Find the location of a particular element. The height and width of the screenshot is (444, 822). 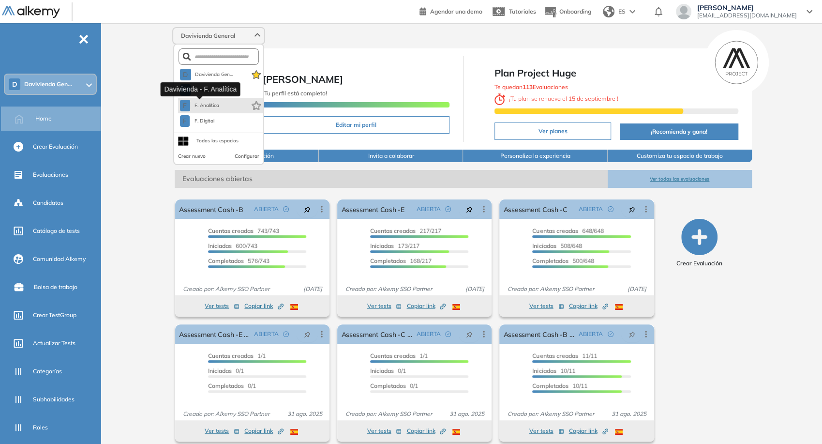

span: Home is located at coordinates (44, 119).